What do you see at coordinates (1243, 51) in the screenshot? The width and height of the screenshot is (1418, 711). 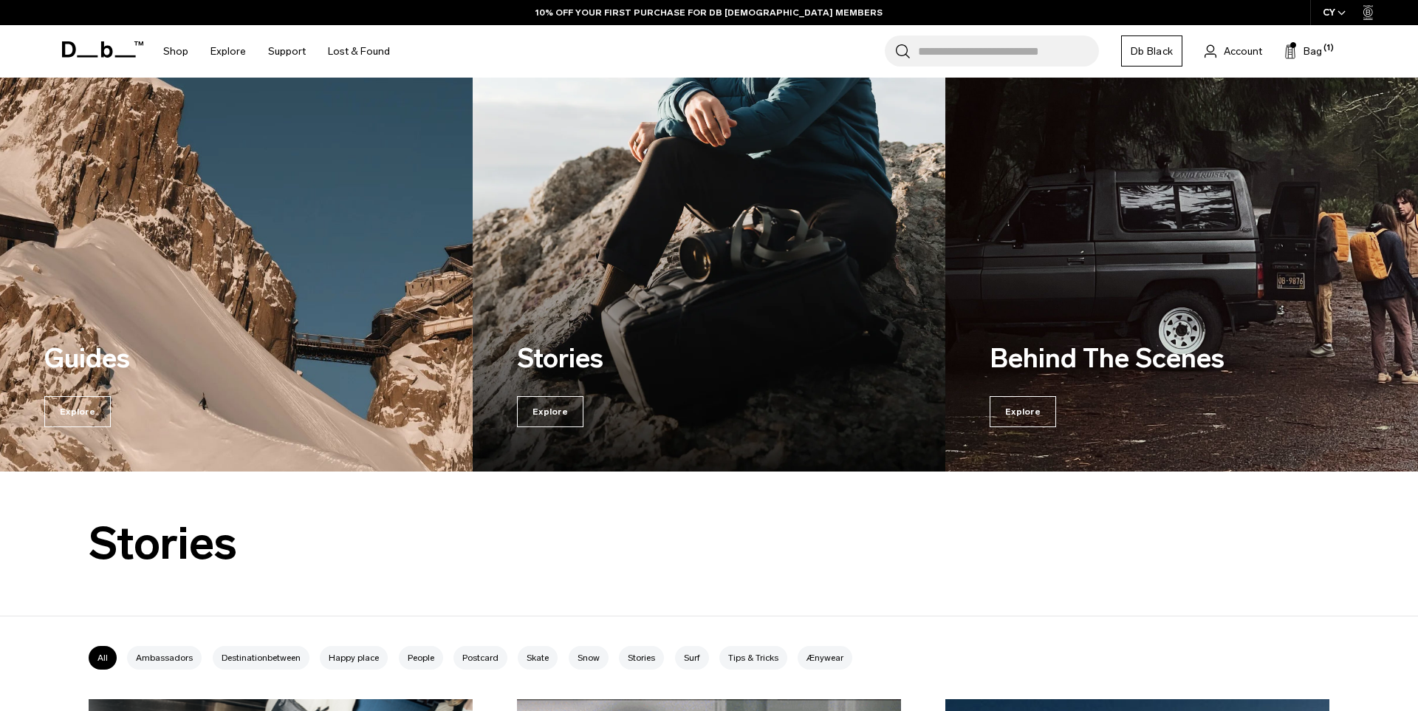 I see `span: Account` at bounding box center [1243, 51].